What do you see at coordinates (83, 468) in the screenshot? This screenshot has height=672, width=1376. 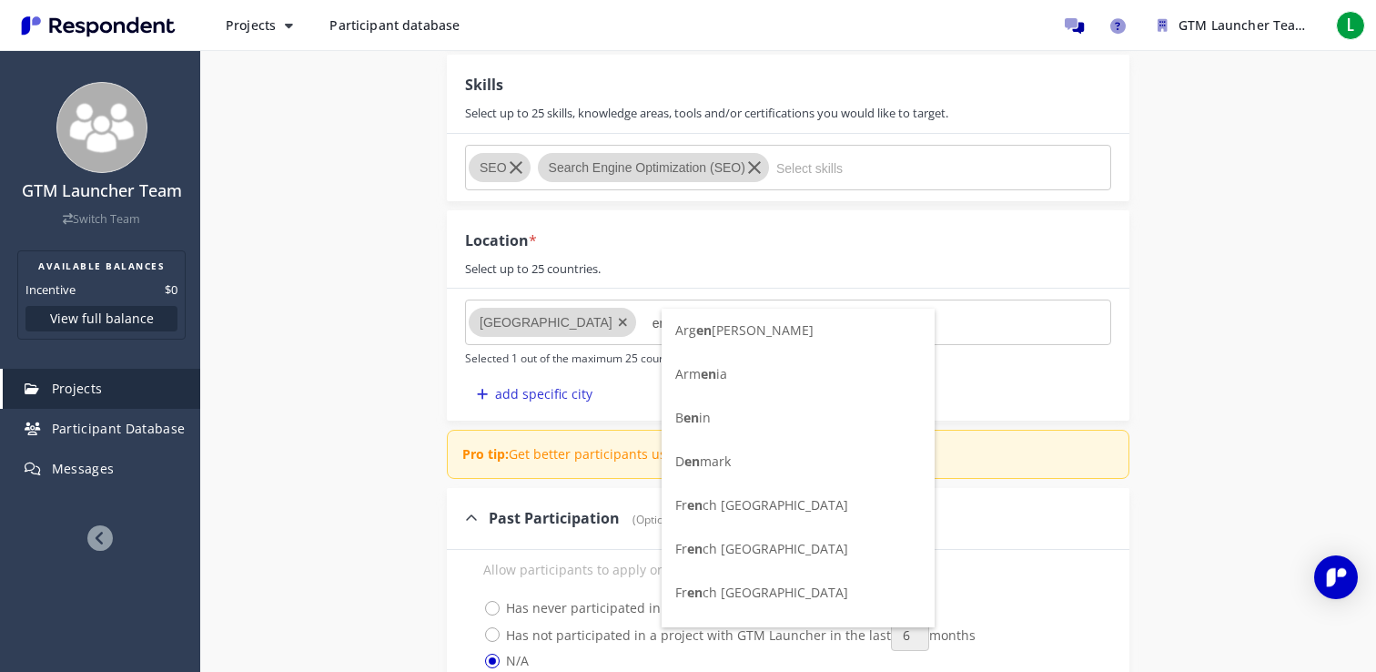 I see `span: Messages` at bounding box center [83, 468].